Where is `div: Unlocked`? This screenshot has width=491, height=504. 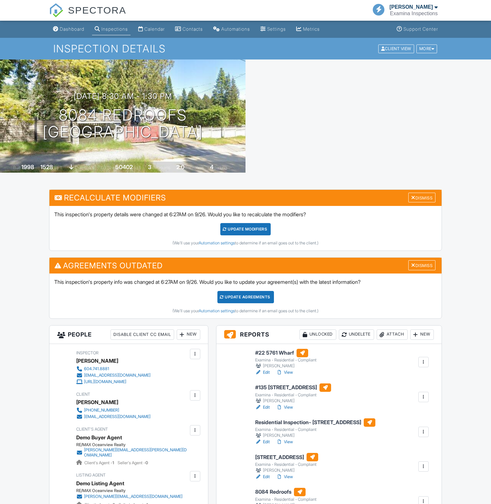 div: Unlocked is located at coordinates (318, 334).